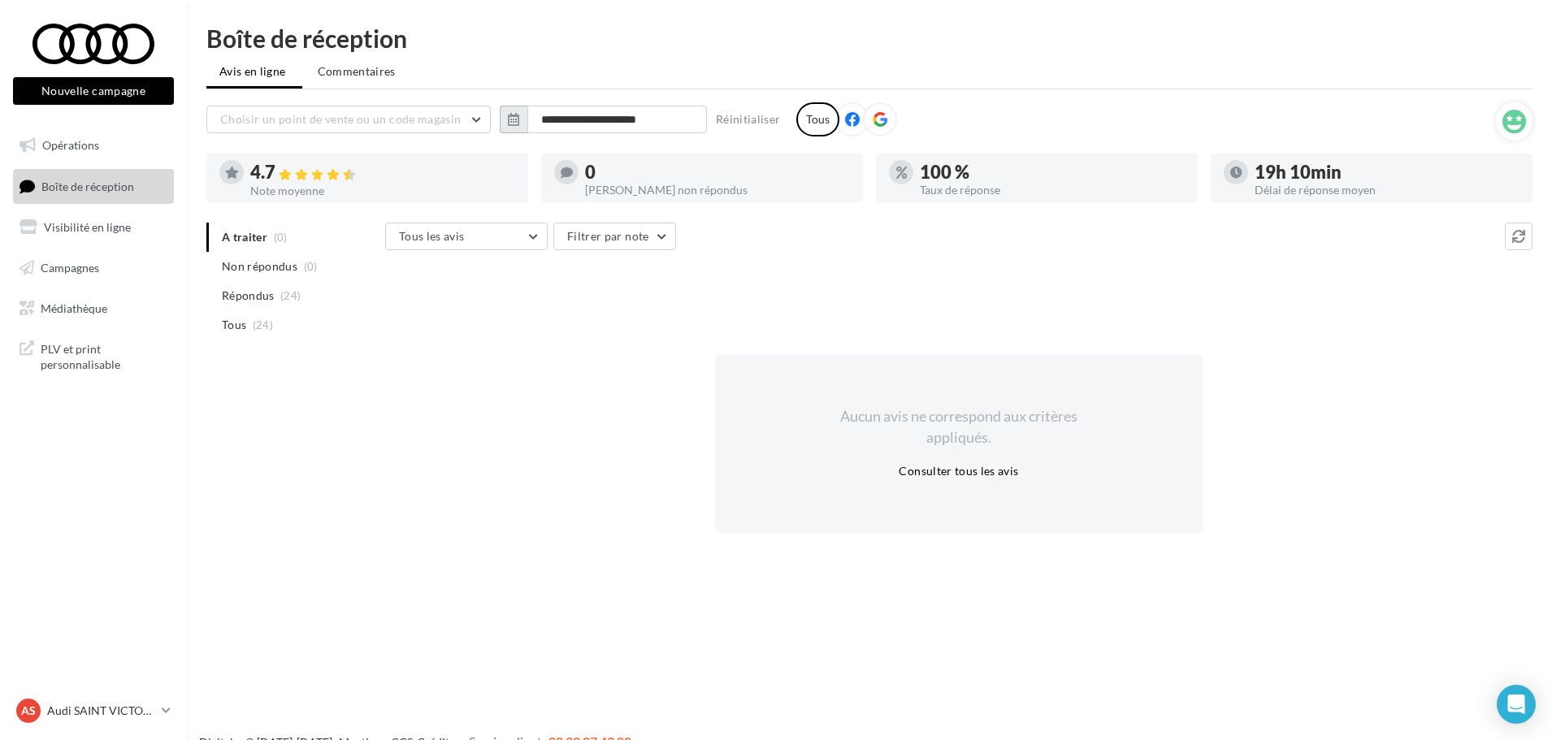 The image size is (1552, 740). Describe the element at coordinates (234, 325) in the screenshot. I see `span: Tous` at that location.